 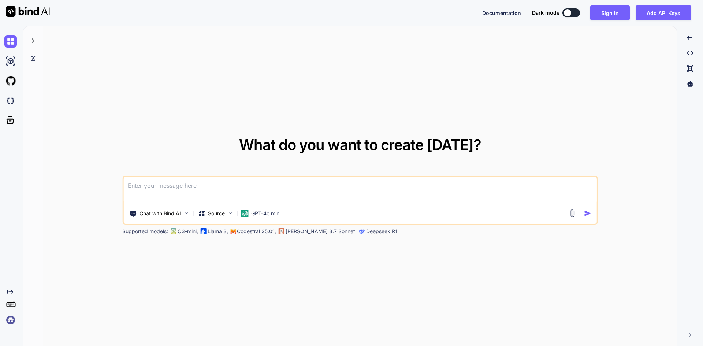 What do you see at coordinates (233, 231) in the screenshot?
I see `img: Mistral-AI` at bounding box center [233, 231].